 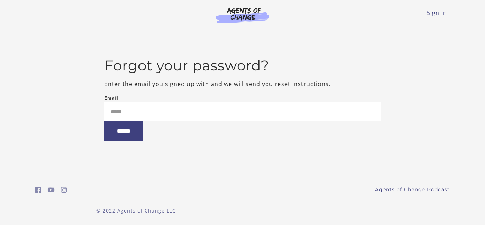 What do you see at coordinates (243, 84) in the screenshot?
I see `p: Enter the email you signed up with and we will send you reset instructions.` at bounding box center [243, 84].